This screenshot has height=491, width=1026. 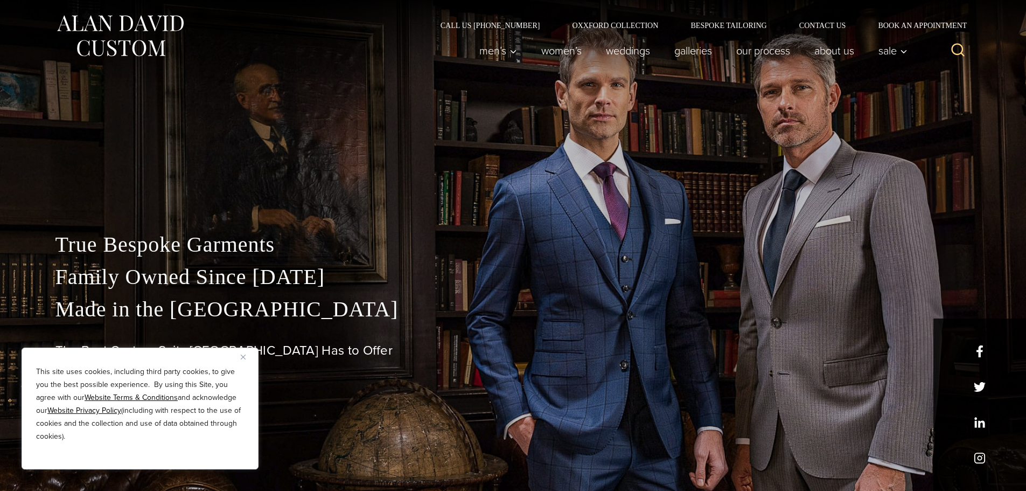 I want to click on img: Alan David Custom, so click(x=120, y=36).